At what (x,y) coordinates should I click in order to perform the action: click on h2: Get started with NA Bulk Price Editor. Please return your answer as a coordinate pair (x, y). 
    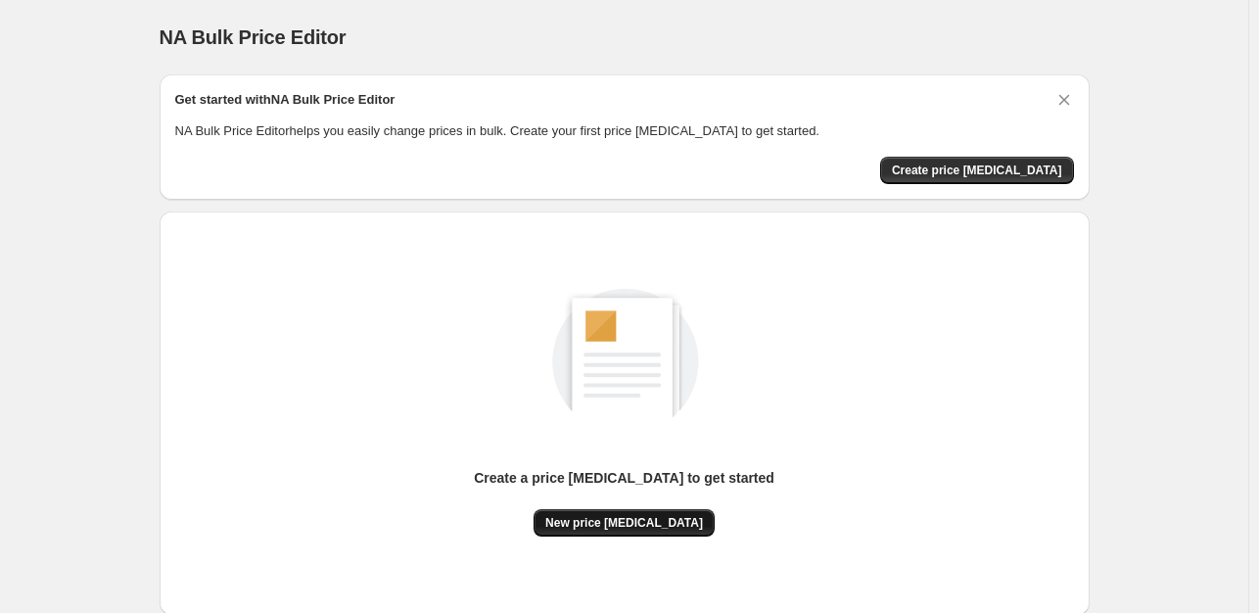
    Looking at the image, I should click on (285, 100).